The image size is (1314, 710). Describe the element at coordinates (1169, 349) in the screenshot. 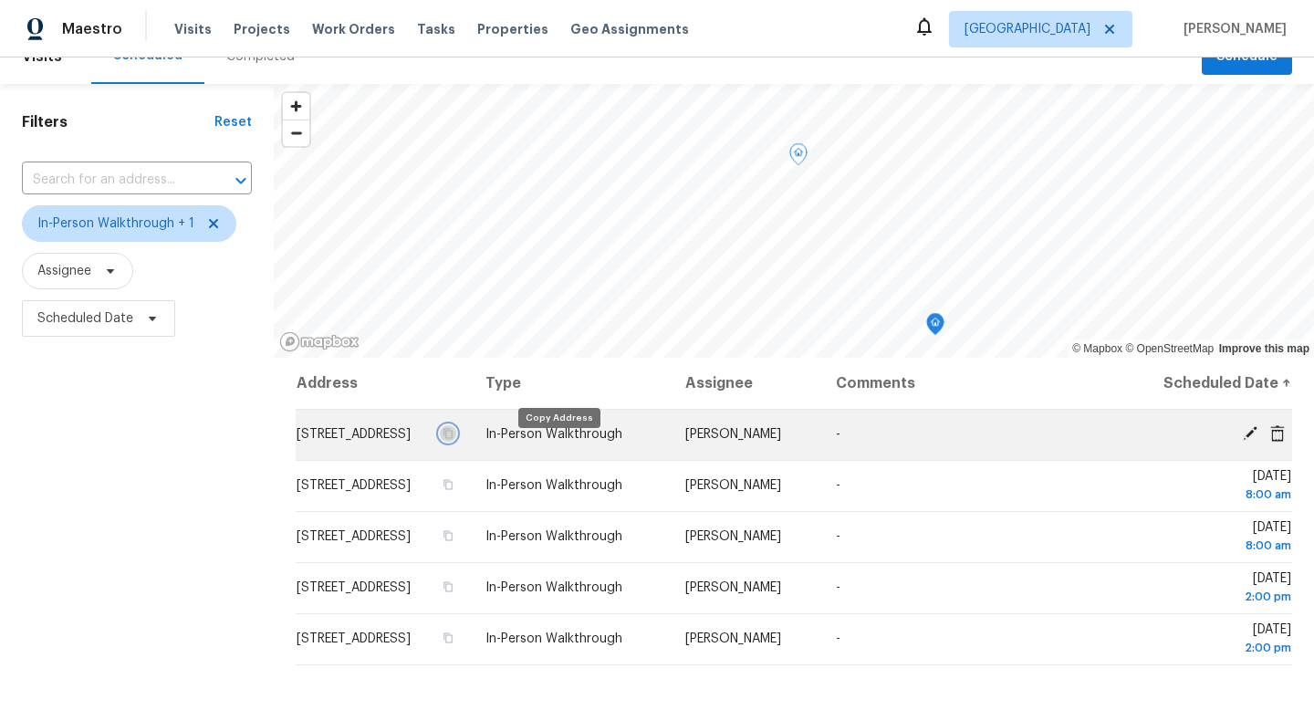

I see `a: OpenStreetMap` at that location.